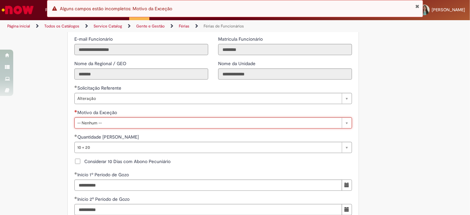 Image resolution: width=470 pixels, height=215 pixels. Describe the element at coordinates (108, 26) in the screenshot. I see `a: Service Catalog` at that location.